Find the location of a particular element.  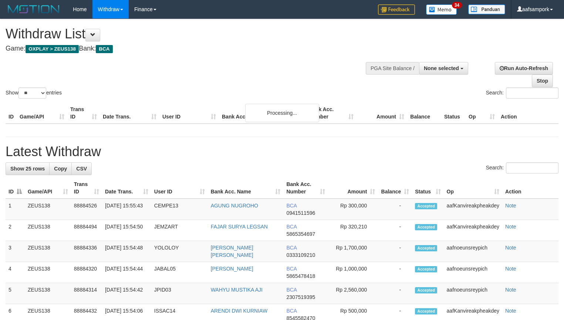

h1: Latest Withdraw is located at coordinates (282, 152).